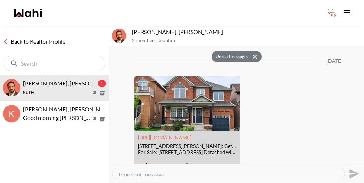 This screenshot has width=364, height=183. What do you see at coordinates (246, 40) in the screenshot?
I see `p: 2 members , 3 online` at bounding box center [246, 40].